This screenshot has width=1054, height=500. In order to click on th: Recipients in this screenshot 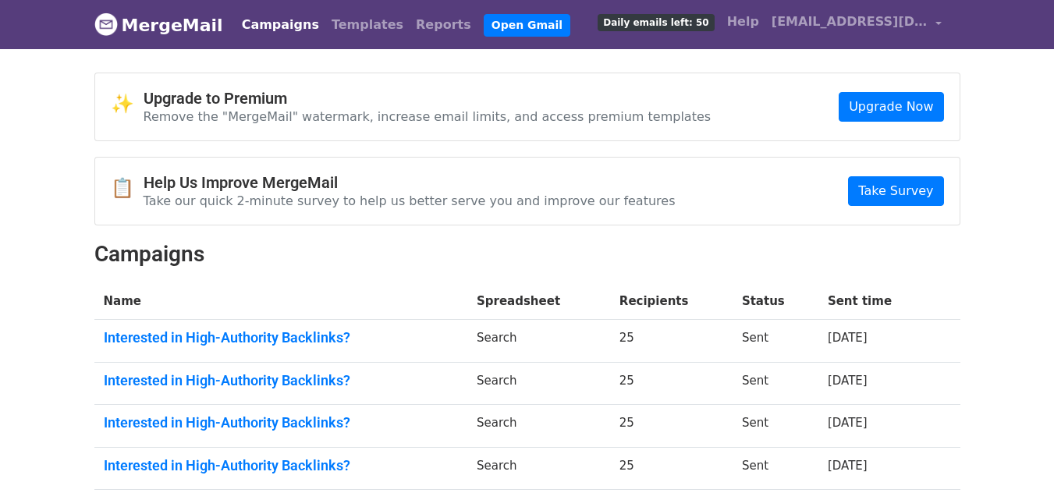, I will do `click(671, 301)`.